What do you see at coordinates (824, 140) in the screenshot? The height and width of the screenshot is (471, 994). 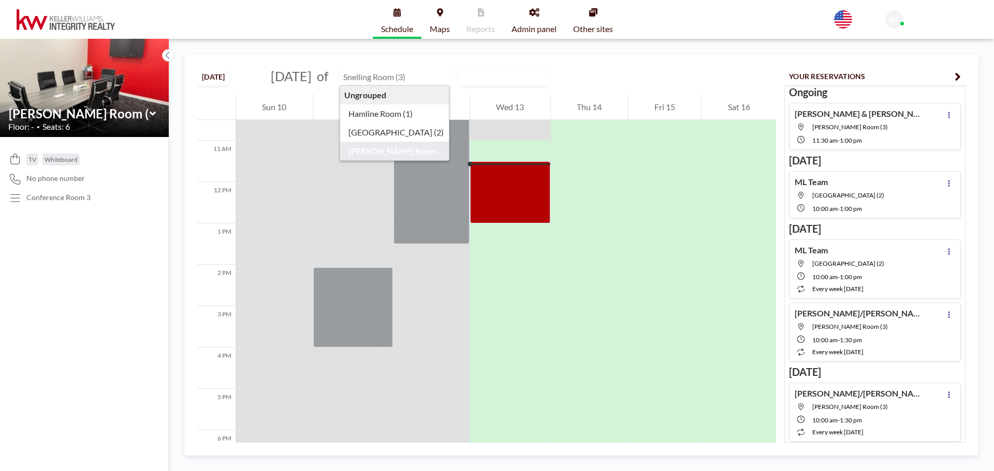 I see `span: 11:30 AM` at bounding box center [824, 140].